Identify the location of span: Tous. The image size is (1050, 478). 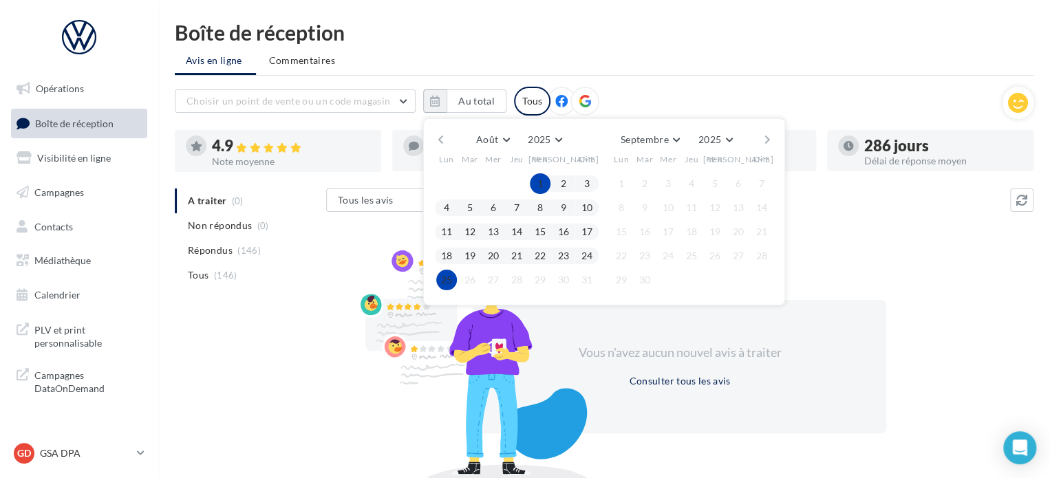
(198, 275).